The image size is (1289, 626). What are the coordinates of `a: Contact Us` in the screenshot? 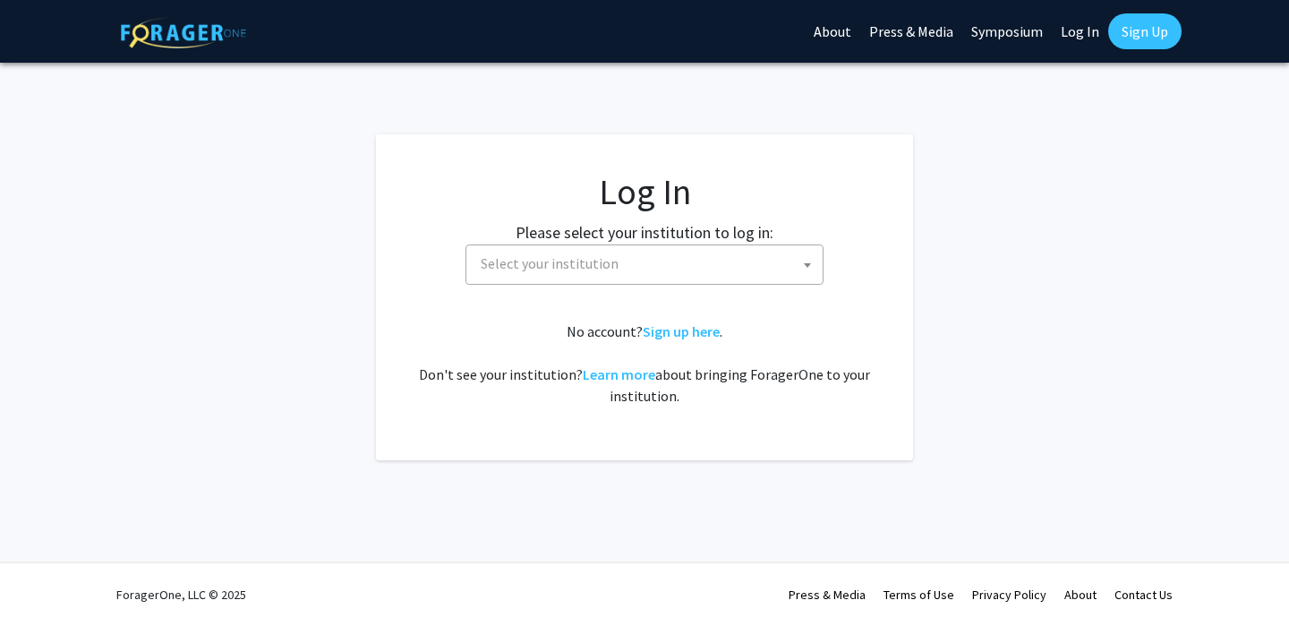 It's located at (1143, 594).